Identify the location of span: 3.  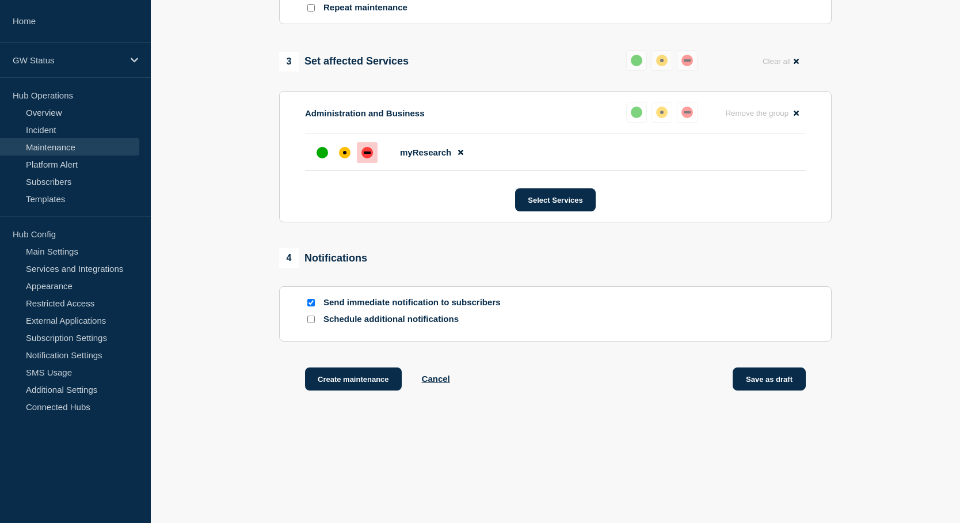
(289, 62).